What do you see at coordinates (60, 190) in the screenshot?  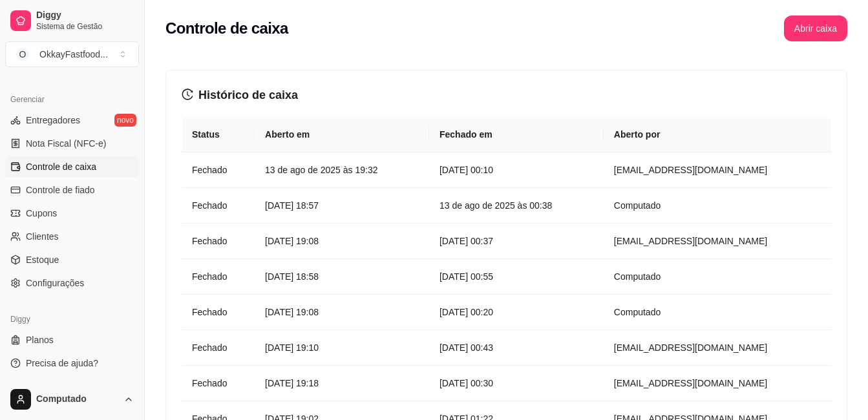 I see `span: Controle de fiado` at bounding box center [60, 190].